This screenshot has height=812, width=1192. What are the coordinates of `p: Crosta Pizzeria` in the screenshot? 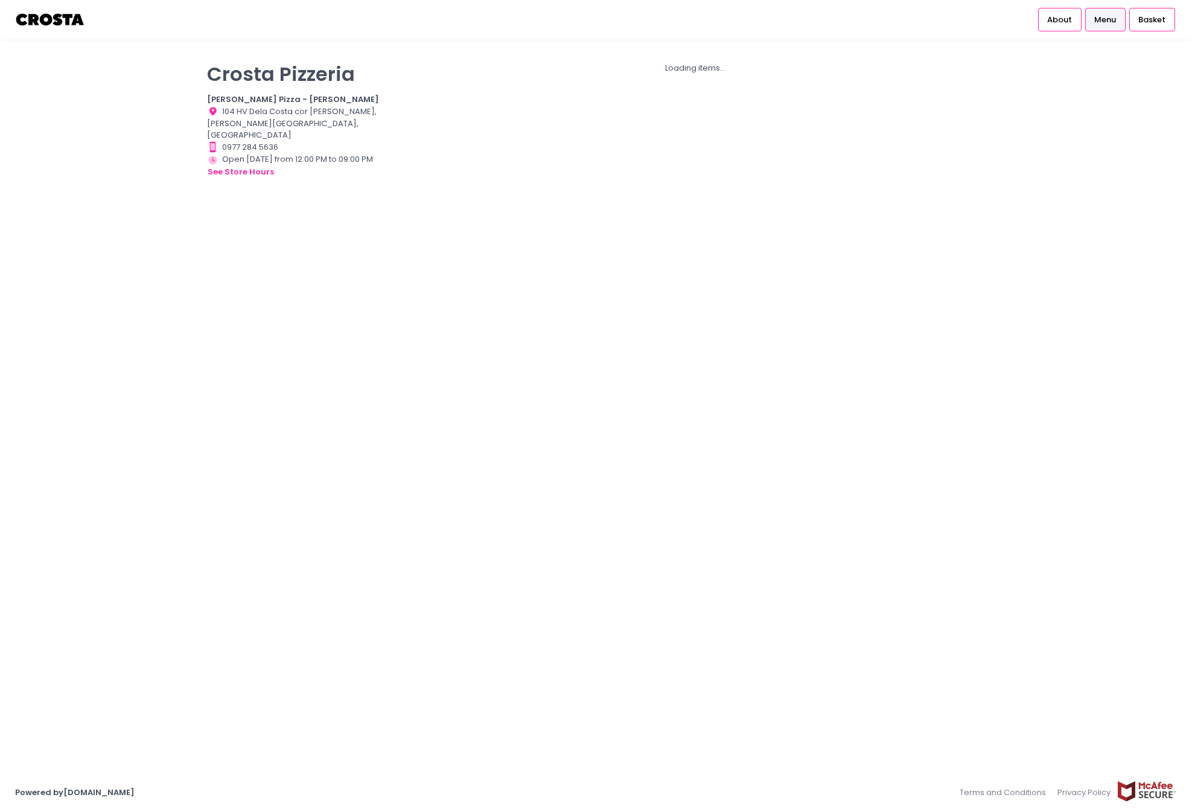 It's located at (299, 74).